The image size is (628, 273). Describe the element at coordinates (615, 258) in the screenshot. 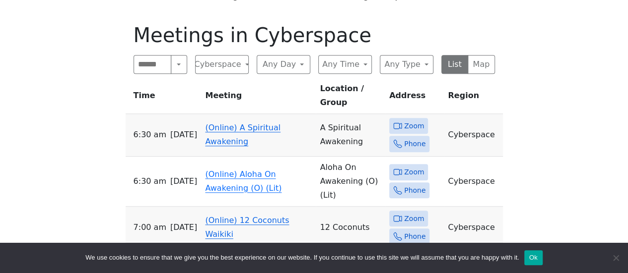

I see `span: No` at that location.